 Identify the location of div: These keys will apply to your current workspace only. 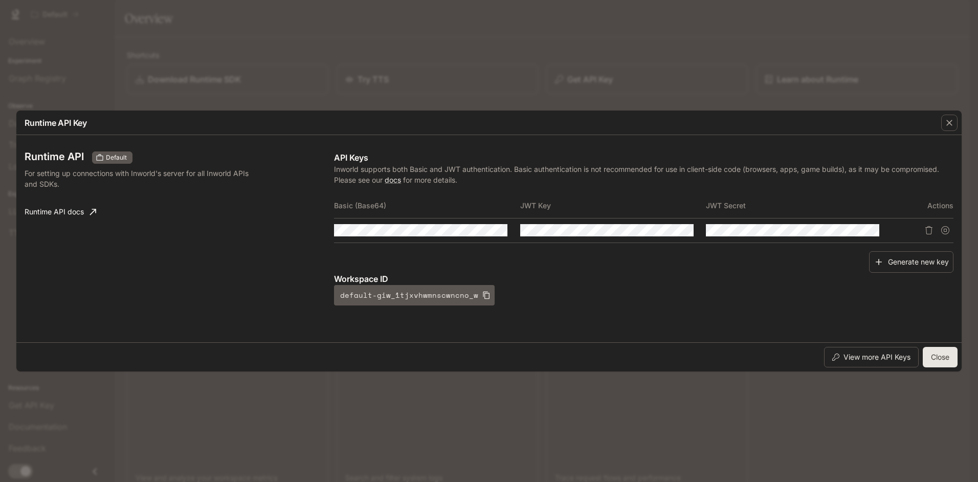
(112, 157).